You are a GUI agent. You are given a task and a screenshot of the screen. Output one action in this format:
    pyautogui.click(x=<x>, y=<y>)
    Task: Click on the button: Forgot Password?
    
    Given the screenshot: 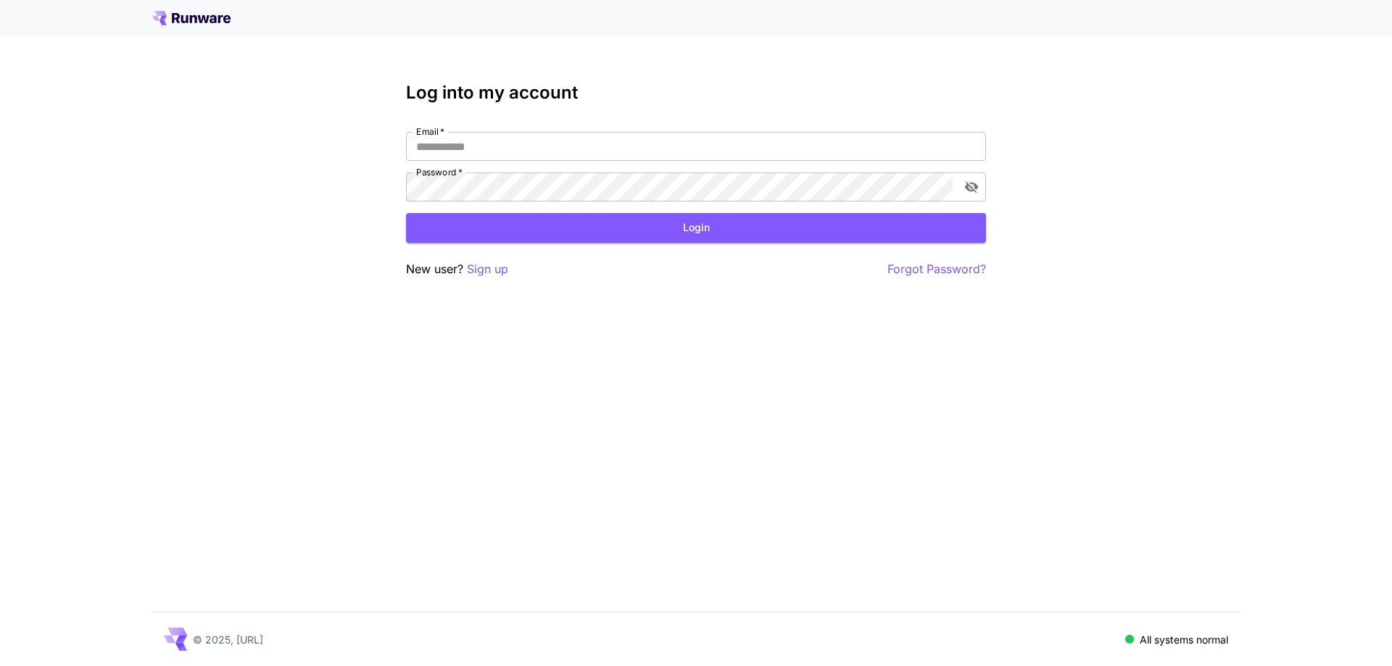 What is the action you would take?
    pyautogui.click(x=937, y=269)
    